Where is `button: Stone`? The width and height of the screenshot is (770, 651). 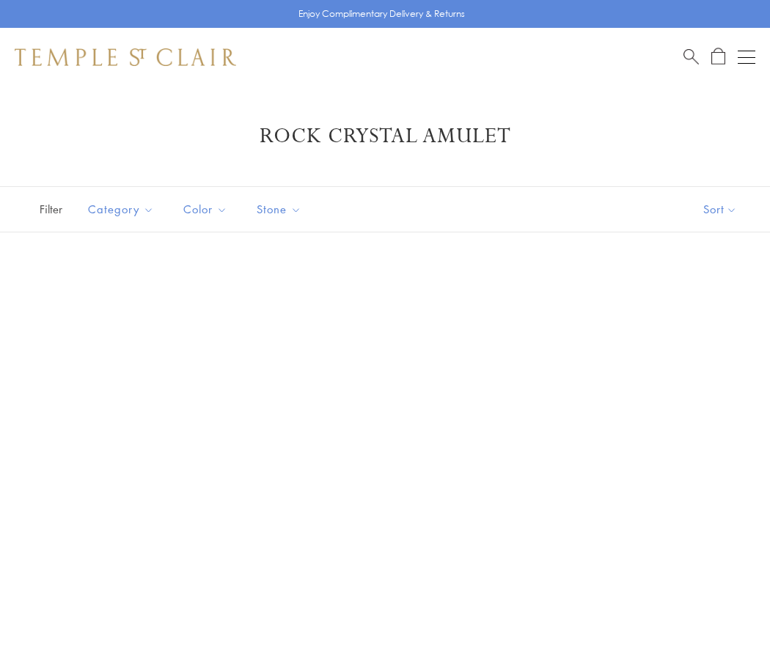
button: Stone is located at coordinates (279, 209).